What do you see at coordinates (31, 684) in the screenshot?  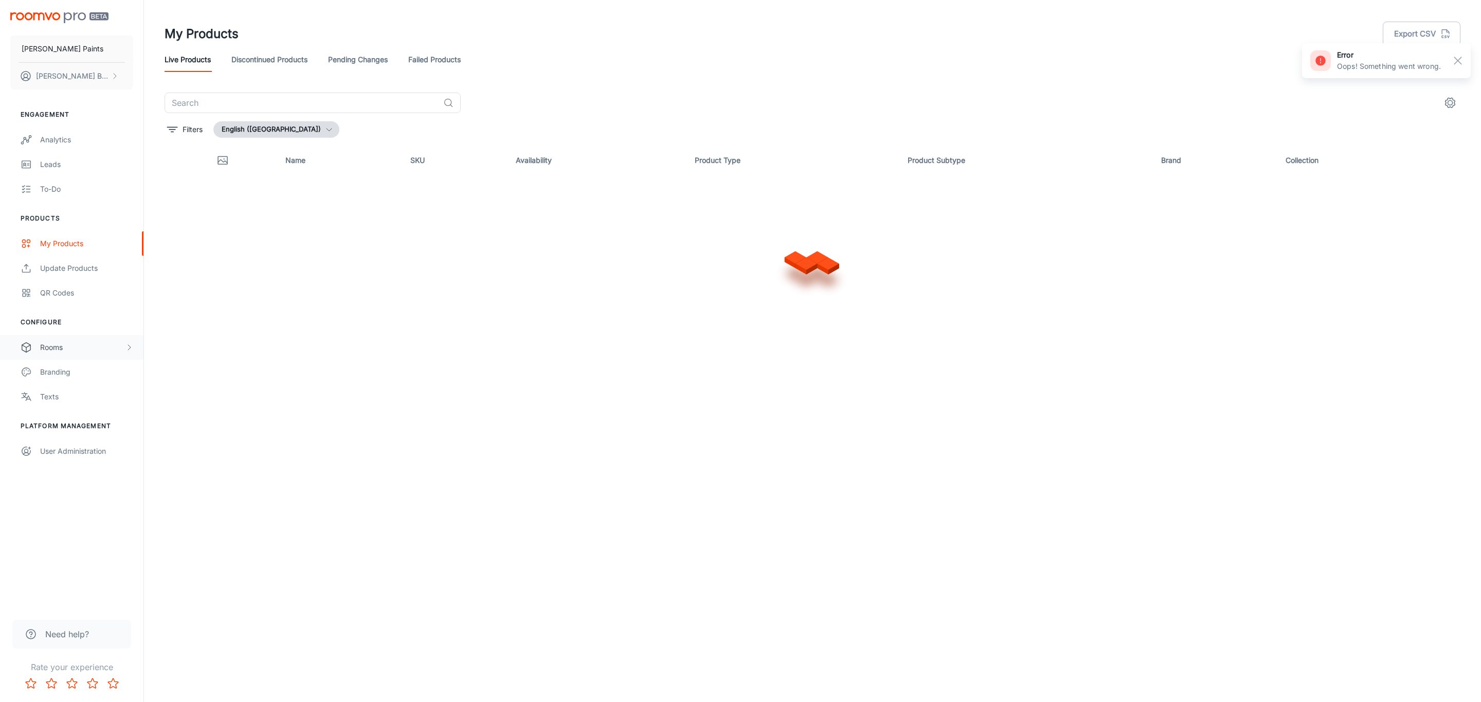 I see `button: Rate 1 star` at bounding box center [31, 684].